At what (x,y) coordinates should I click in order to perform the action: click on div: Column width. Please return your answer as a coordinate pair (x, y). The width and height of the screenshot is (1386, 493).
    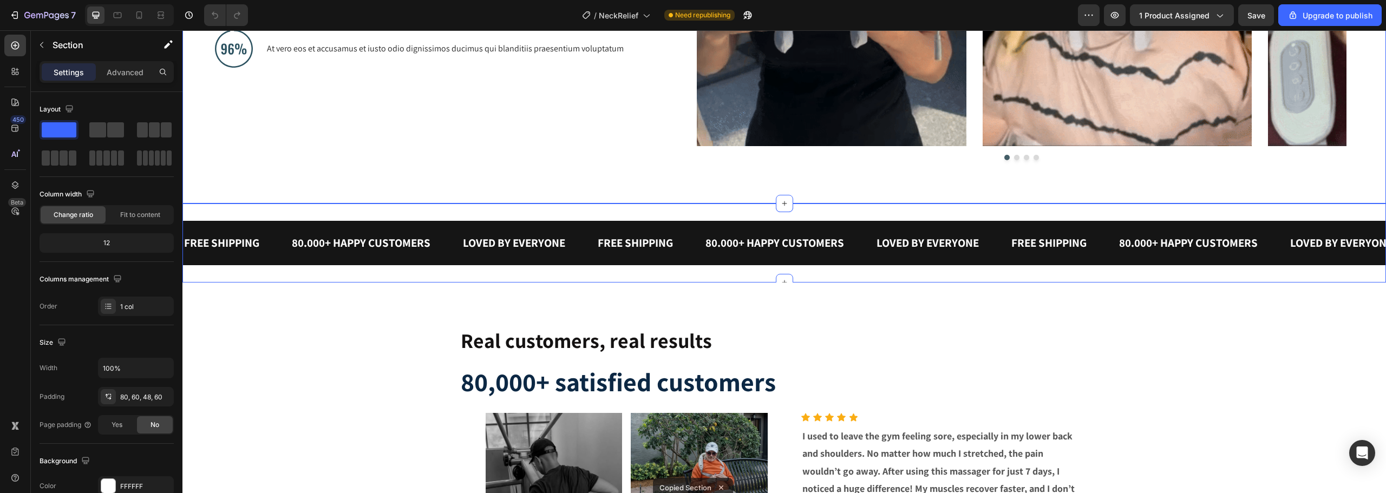
    Looking at the image, I should click on (68, 194).